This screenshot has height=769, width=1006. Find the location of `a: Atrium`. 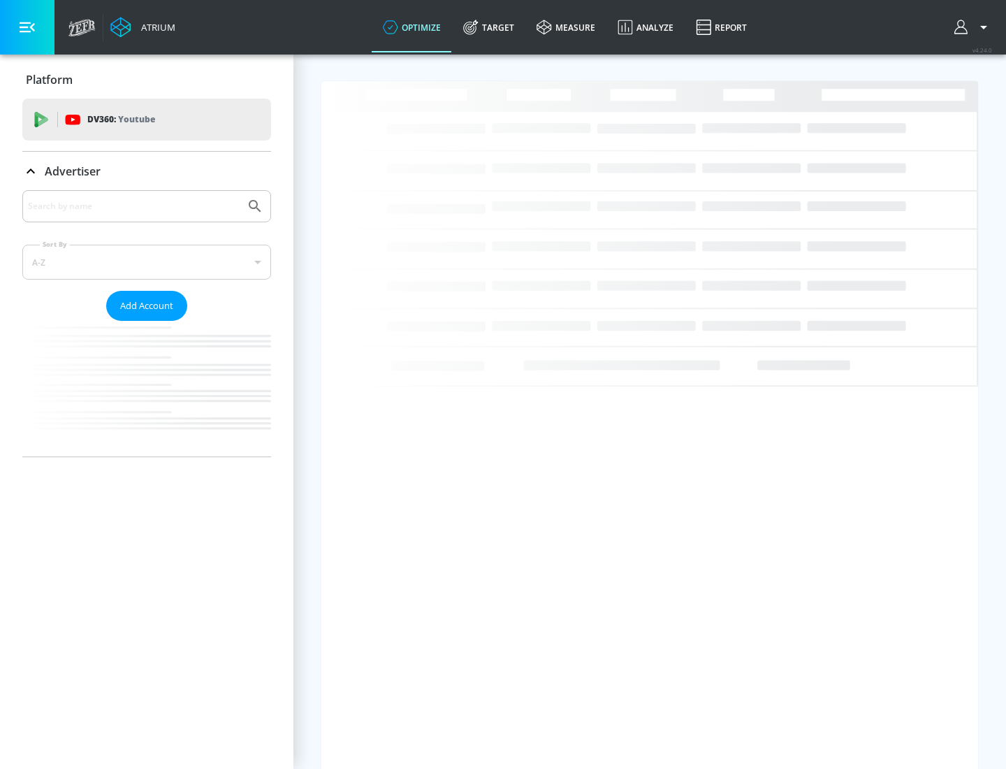

a: Atrium is located at coordinates (143, 27).